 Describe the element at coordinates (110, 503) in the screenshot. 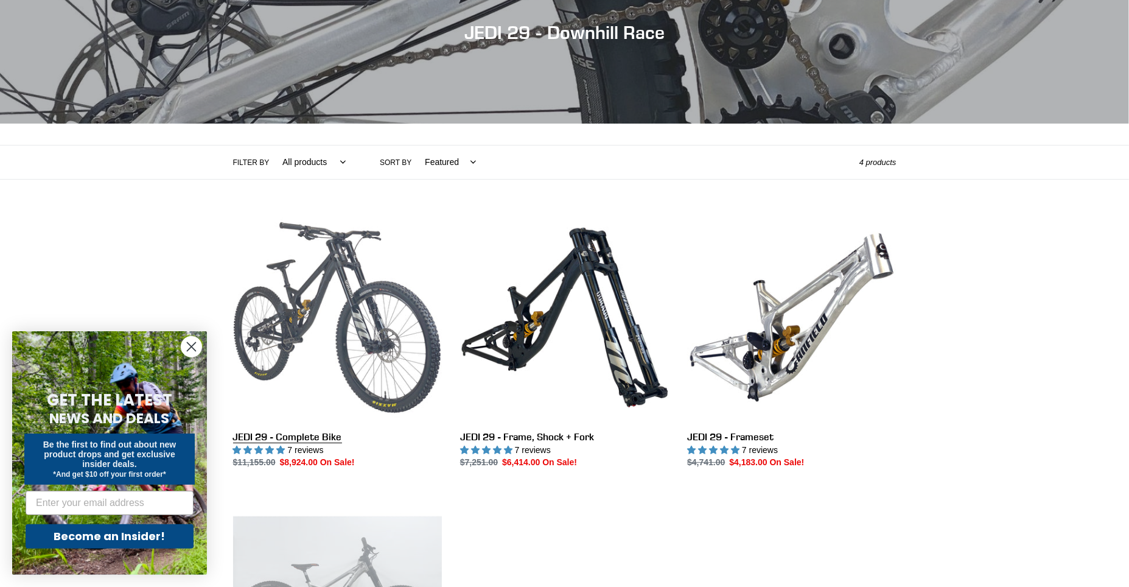

I see `input: Enter your email address` at that location.